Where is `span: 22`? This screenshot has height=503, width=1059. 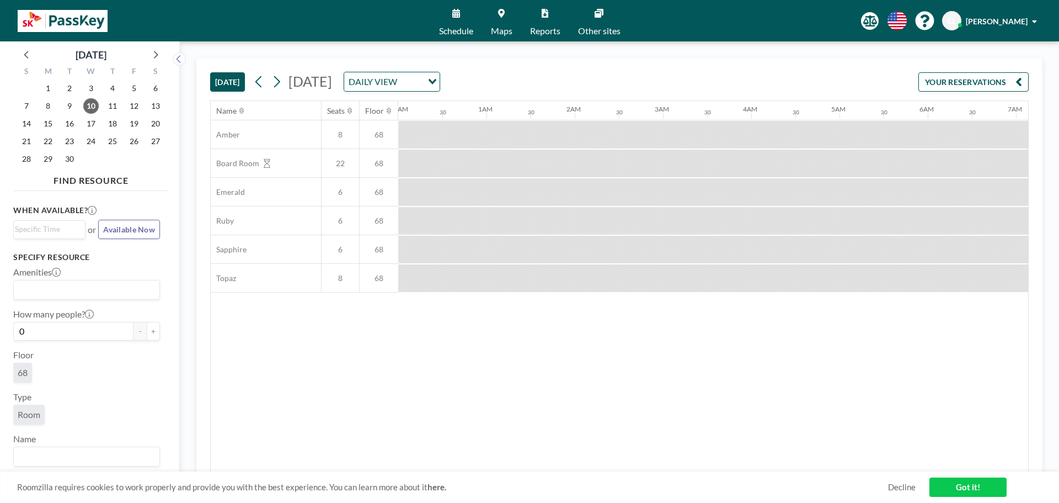 span: 22 is located at coordinates (340, 163).